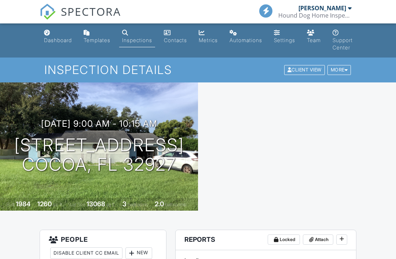  Describe the element at coordinates (284, 40) in the screenshot. I see `div: Settings` at that location.